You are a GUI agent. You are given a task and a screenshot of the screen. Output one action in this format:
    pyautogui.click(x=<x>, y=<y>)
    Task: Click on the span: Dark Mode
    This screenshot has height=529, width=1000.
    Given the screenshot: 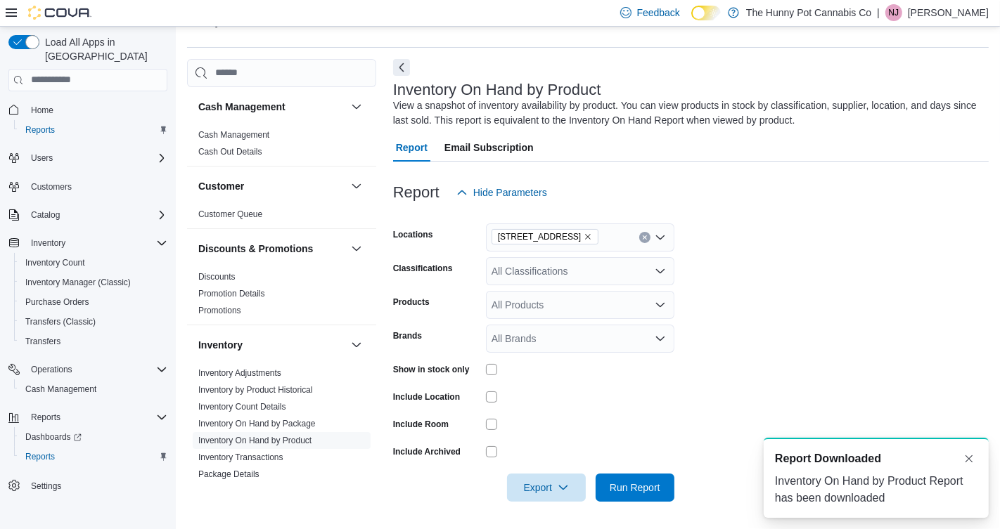 What is the action you would take?
    pyautogui.click(x=691, y=20)
    